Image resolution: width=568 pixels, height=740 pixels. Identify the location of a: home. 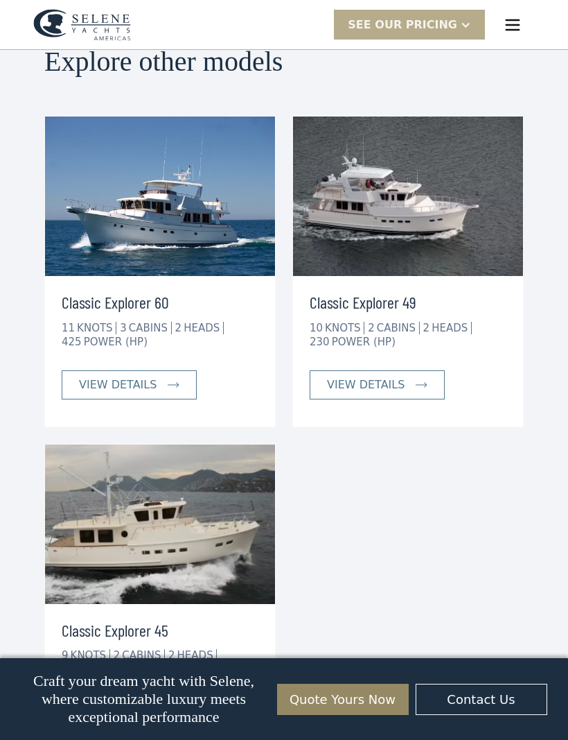
(82, 25).